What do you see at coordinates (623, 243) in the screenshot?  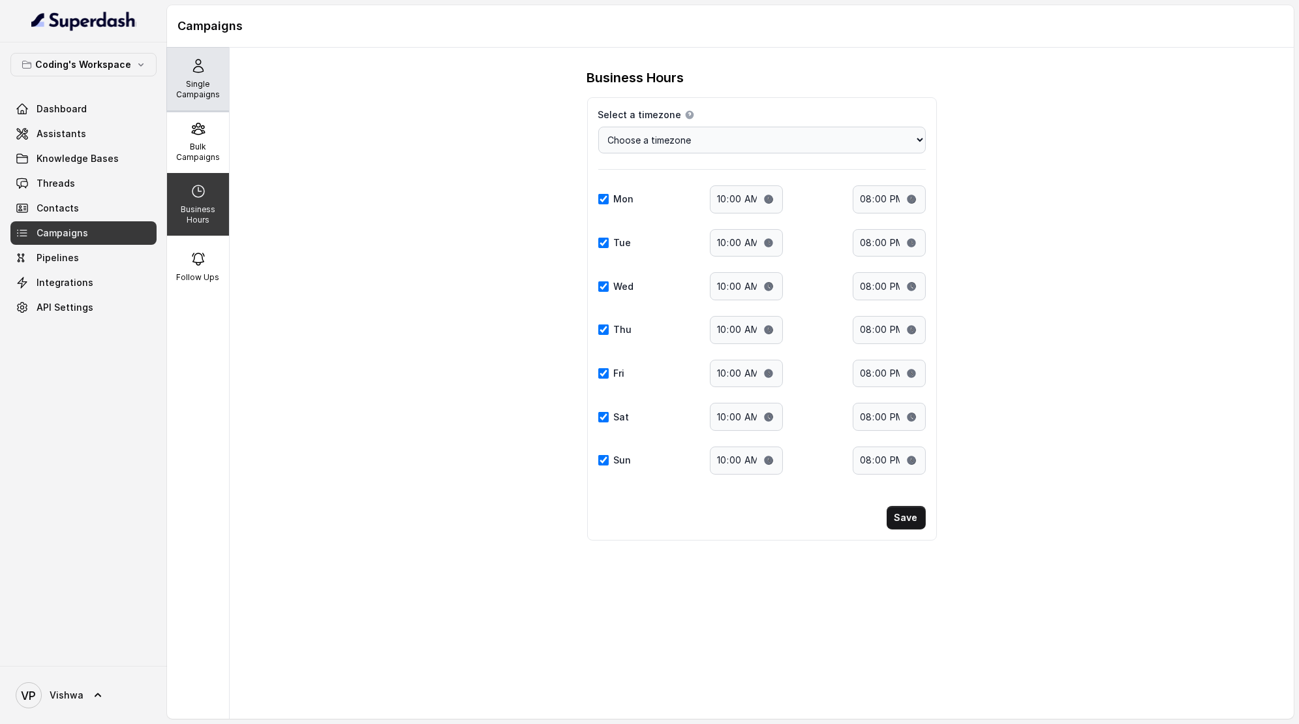 I see `label: Tue` at bounding box center [623, 243].